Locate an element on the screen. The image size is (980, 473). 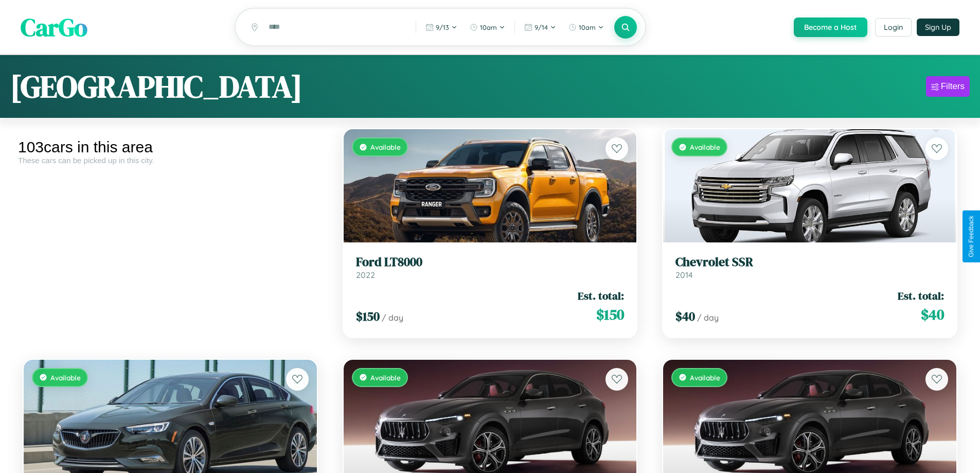
button: Login is located at coordinates (893, 27).